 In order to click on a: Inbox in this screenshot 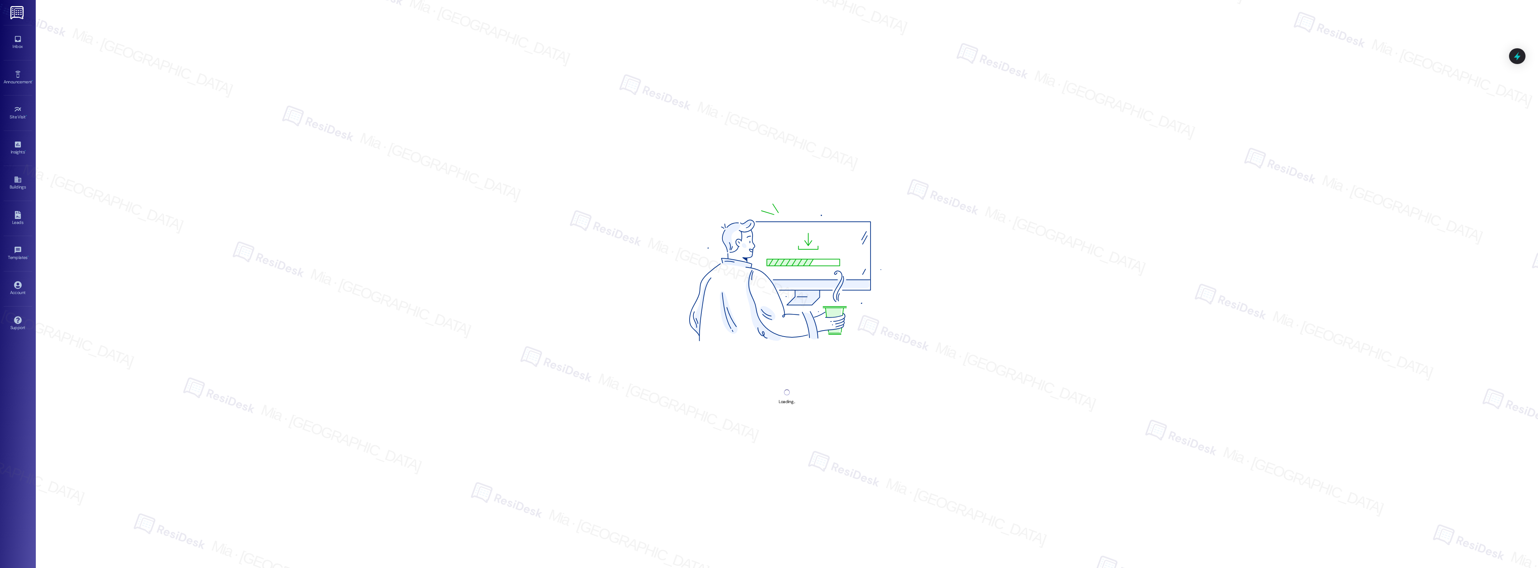, I will do `click(18, 43)`.